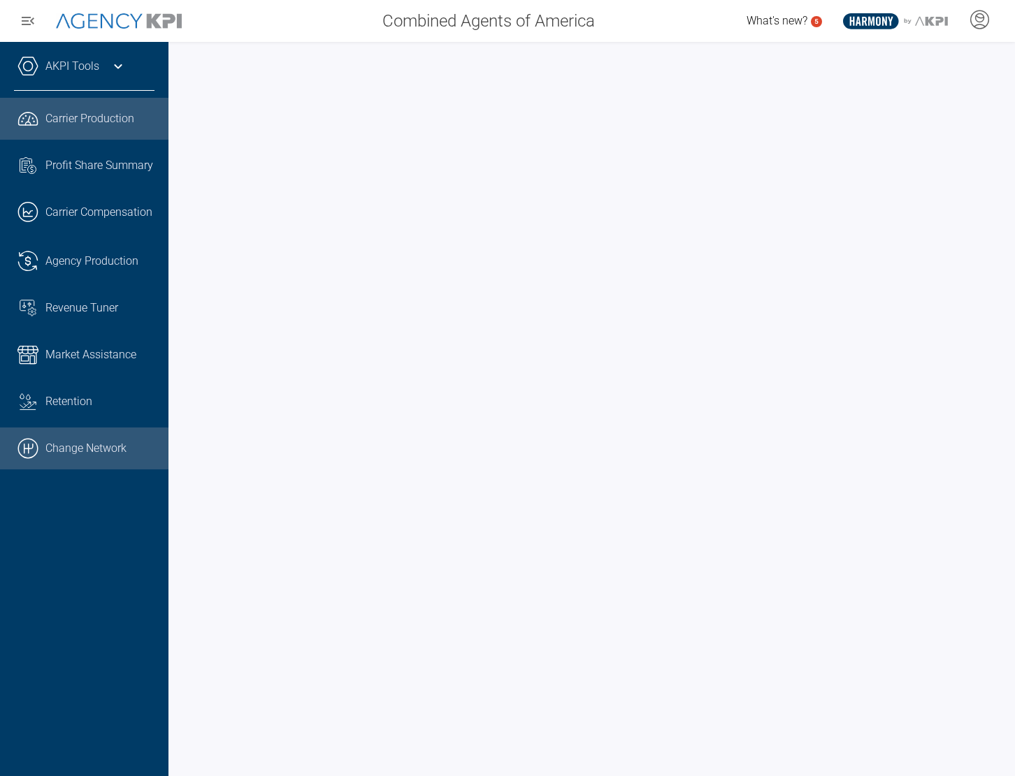 The image size is (1015, 776). Describe the element at coordinates (99, 166) in the screenshot. I see `span: Profit Share Summary` at that location.